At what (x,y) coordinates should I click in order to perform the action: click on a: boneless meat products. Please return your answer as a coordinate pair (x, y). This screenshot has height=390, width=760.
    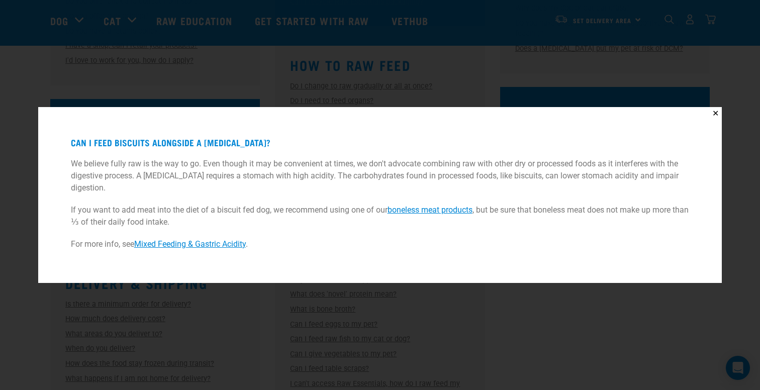
    Looking at the image, I should click on (430, 210).